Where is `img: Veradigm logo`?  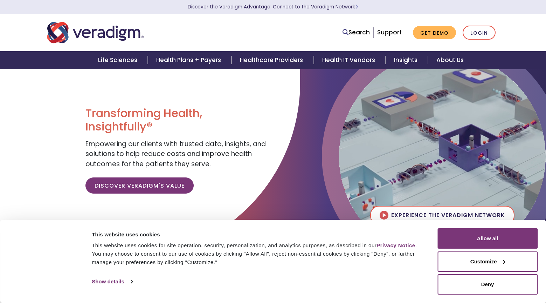
img: Veradigm logo is located at coordinates (95, 33).